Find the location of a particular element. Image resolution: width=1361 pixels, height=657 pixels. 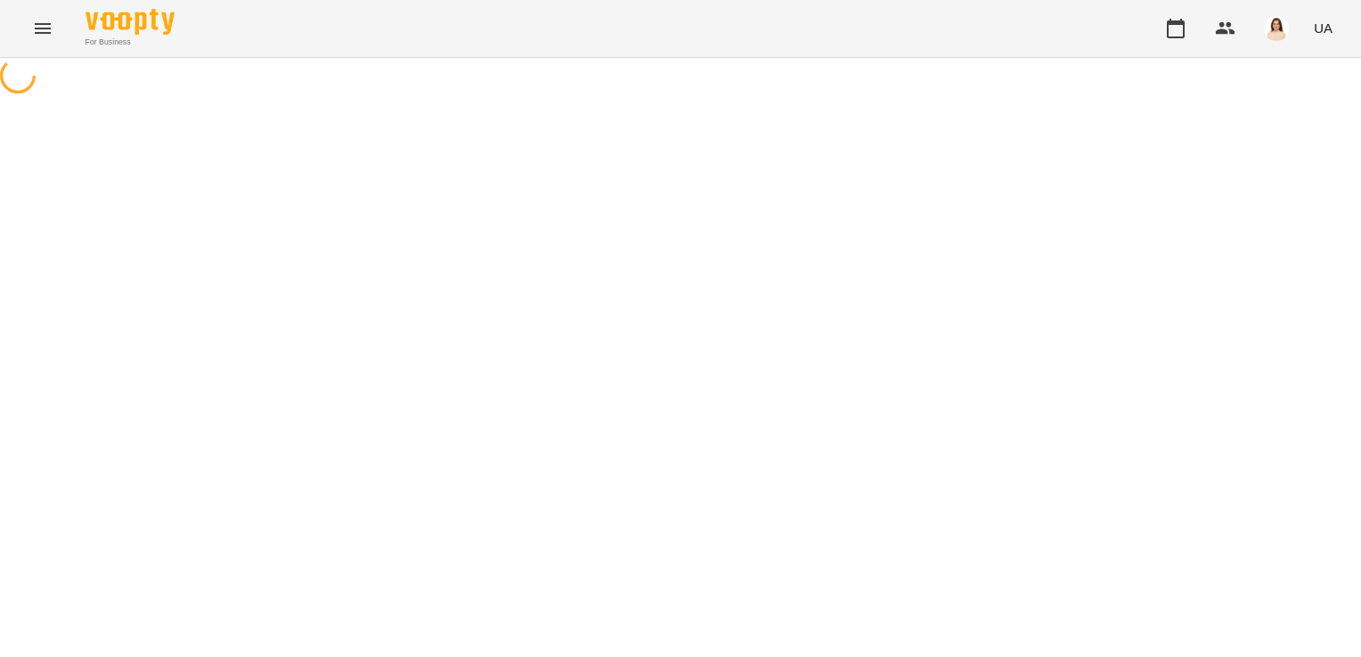

img: 76124efe13172d74632d2d2d3678e7ed.png is located at coordinates (1276, 28).